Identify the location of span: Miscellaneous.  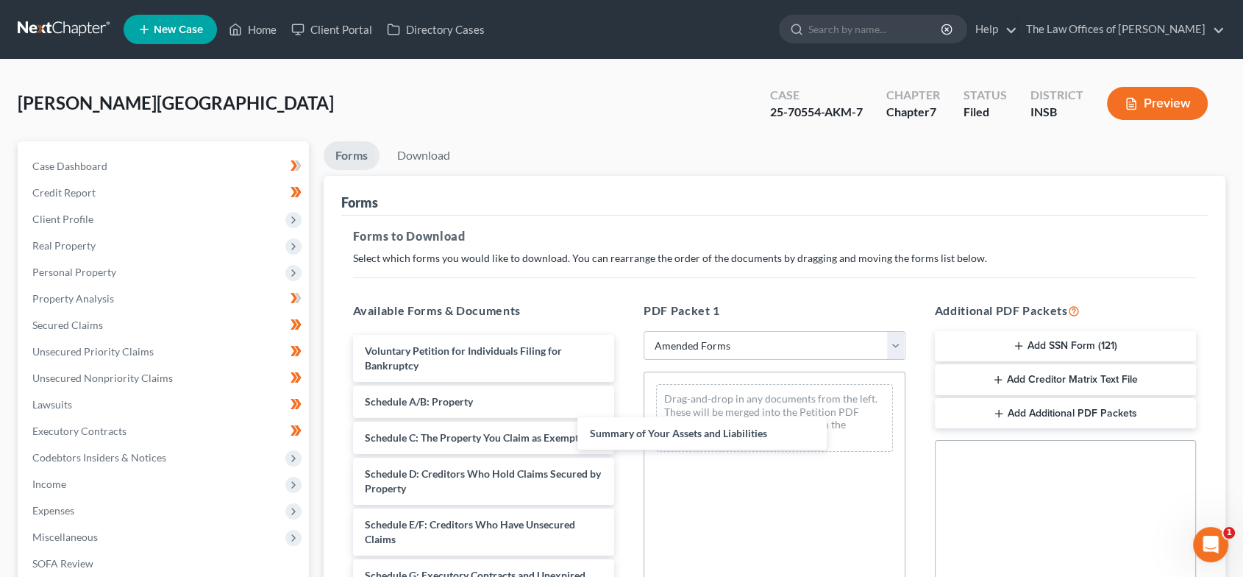
(65, 536).